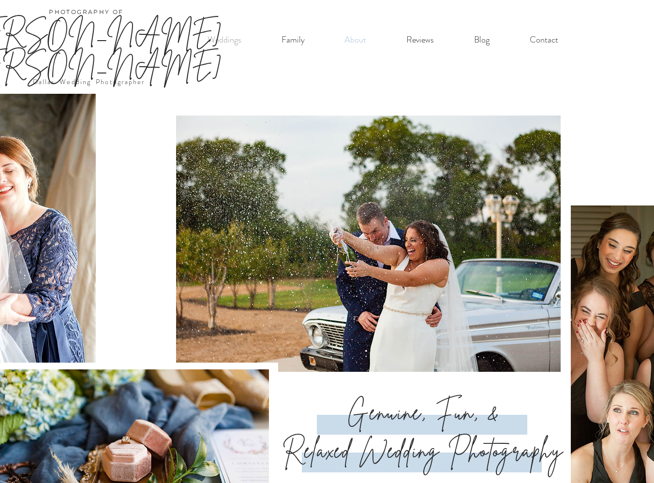  Describe the element at coordinates (293, 40) in the screenshot. I see `a: Family` at that location.